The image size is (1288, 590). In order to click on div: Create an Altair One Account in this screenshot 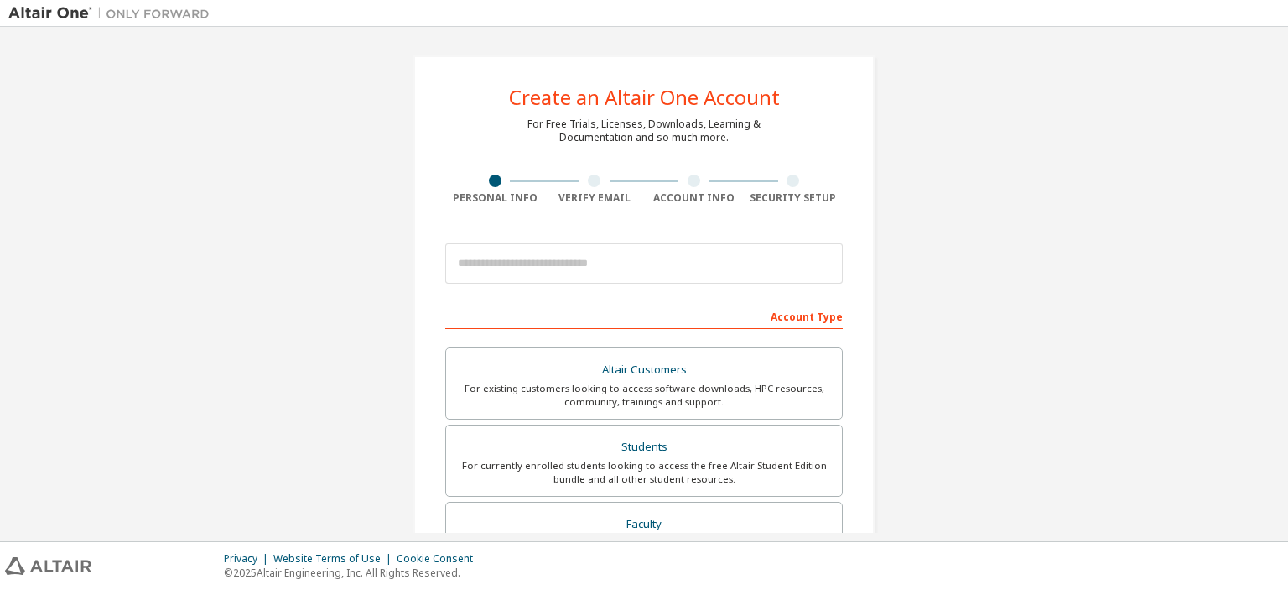, I will do `click(644, 97)`.